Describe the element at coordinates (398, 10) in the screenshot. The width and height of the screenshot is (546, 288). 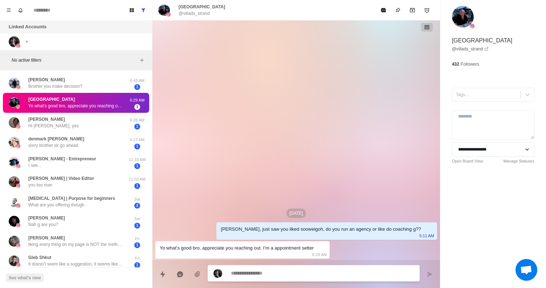
I see `button: Pin` at that location.